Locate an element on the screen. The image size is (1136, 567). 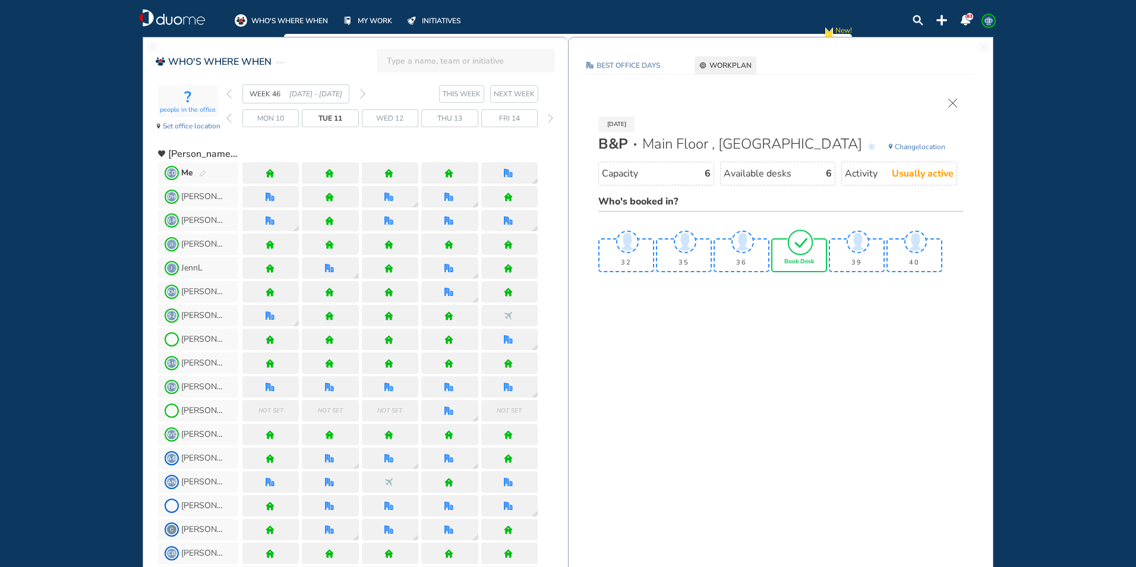
div: day Wed is located at coordinates (390, 118).